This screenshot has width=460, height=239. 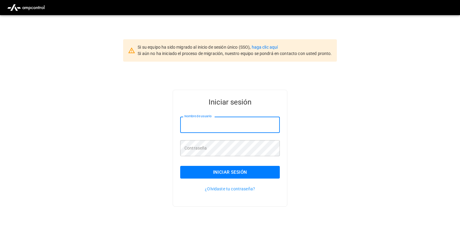 I want to click on img: ampcontrol.io logo, so click(x=26, y=8).